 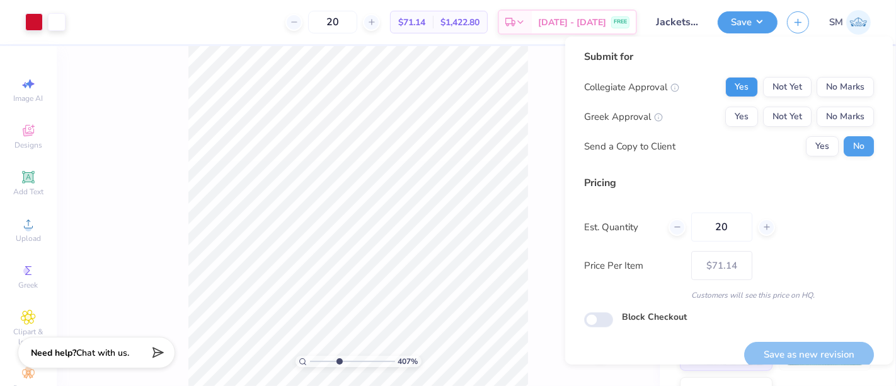 I want to click on span: Image AI, so click(x=28, y=98).